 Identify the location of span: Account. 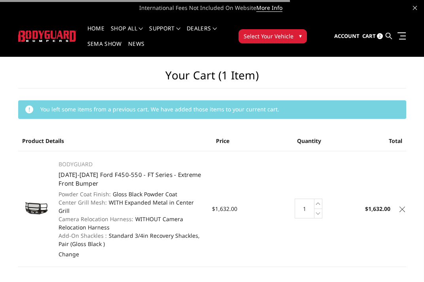
(347, 36).